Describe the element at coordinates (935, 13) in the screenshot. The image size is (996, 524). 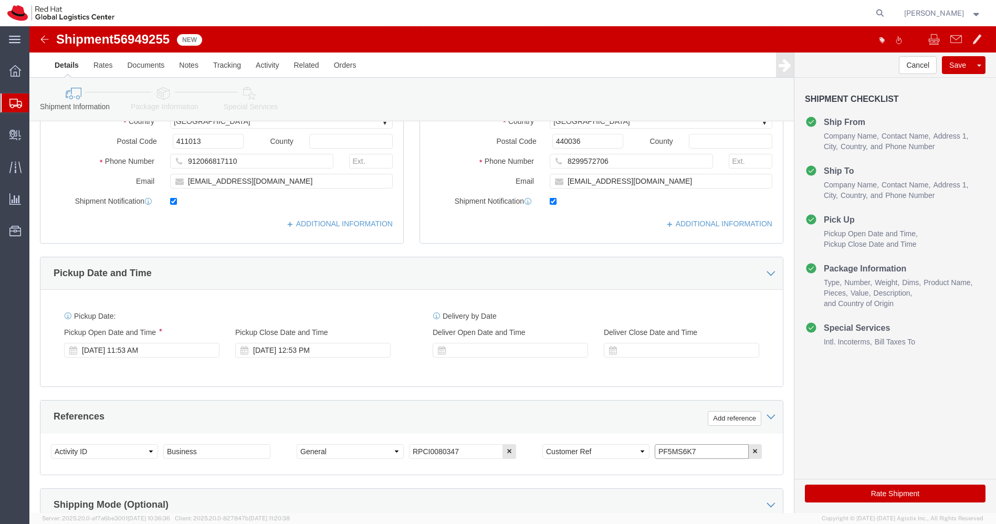
I see `span: Nilesh Shinde` at that location.